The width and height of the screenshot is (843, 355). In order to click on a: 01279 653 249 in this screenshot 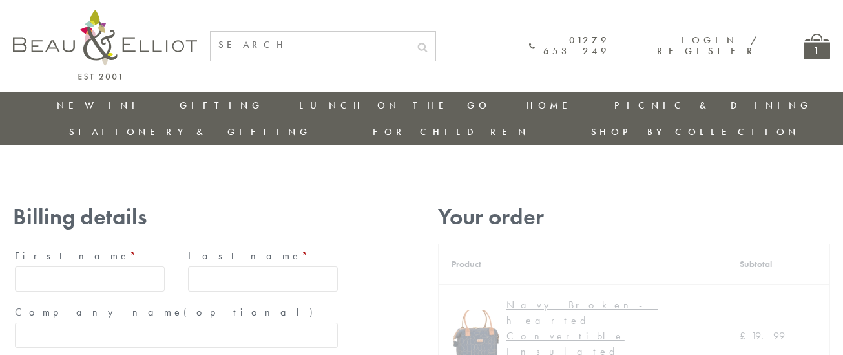, I will do `click(569, 46)`.